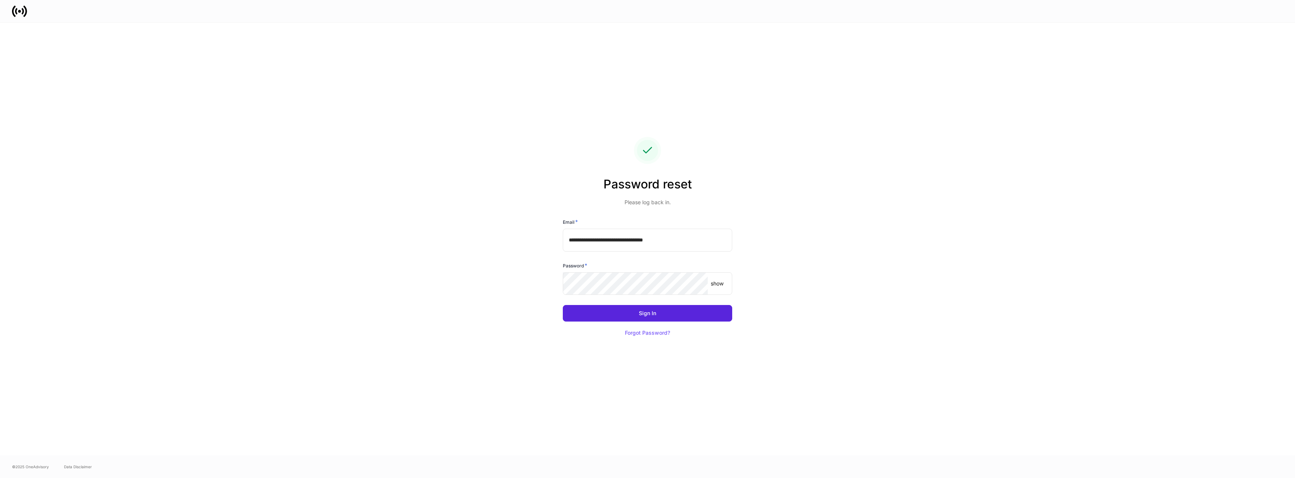  Describe the element at coordinates (647, 313) in the screenshot. I see `button: Sign In` at that location.